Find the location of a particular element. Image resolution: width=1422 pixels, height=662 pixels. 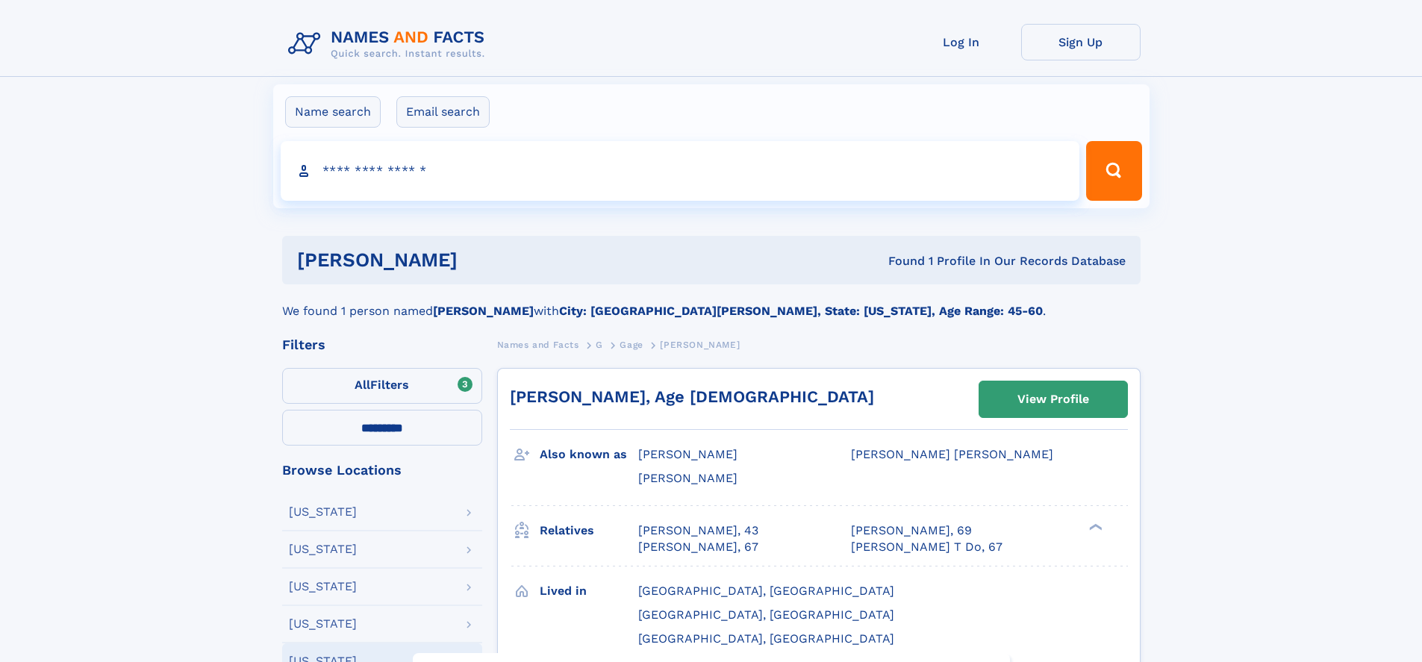

span: Gage is located at coordinates (631, 345).